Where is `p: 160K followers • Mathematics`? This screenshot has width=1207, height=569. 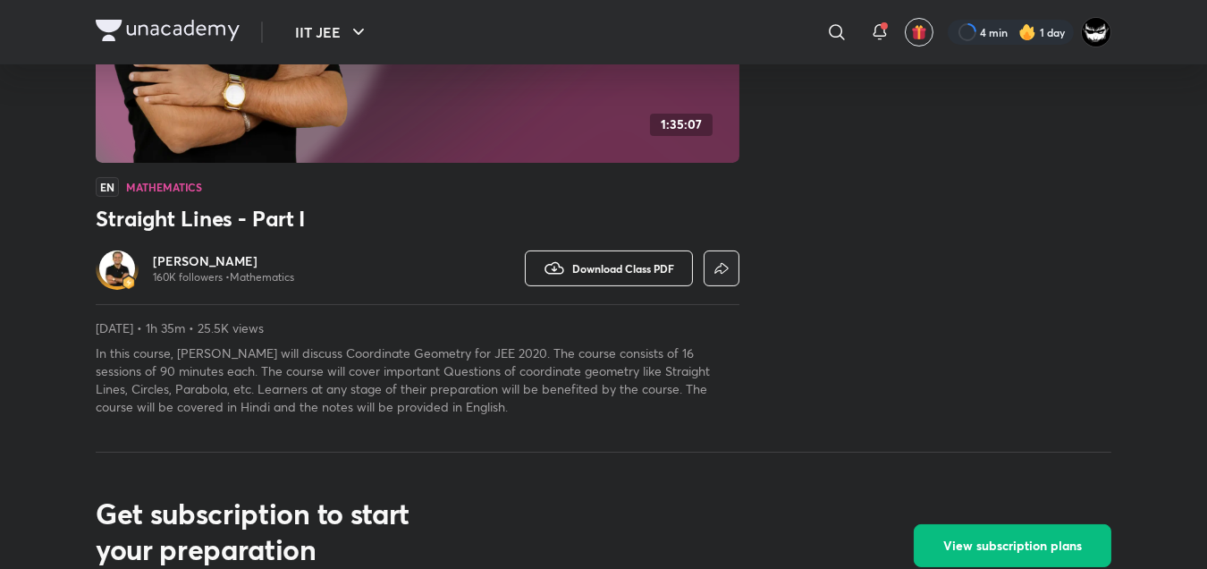
p: 160K followers • Mathematics is located at coordinates (224, 277).